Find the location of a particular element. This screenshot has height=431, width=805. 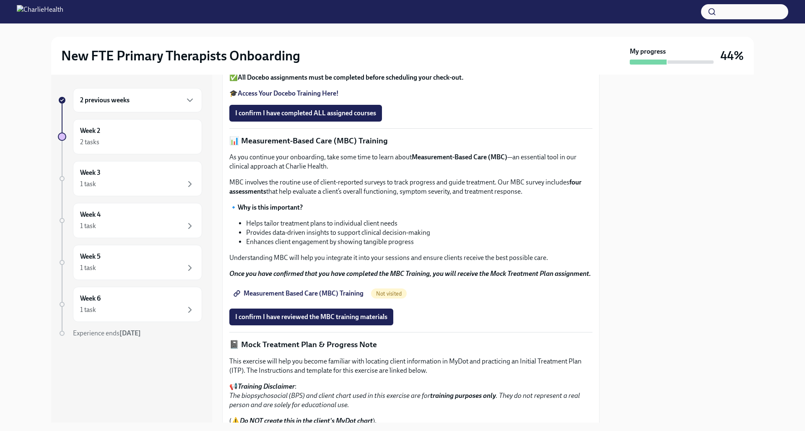

span: Experience ends is located at coordinates (107, 333).